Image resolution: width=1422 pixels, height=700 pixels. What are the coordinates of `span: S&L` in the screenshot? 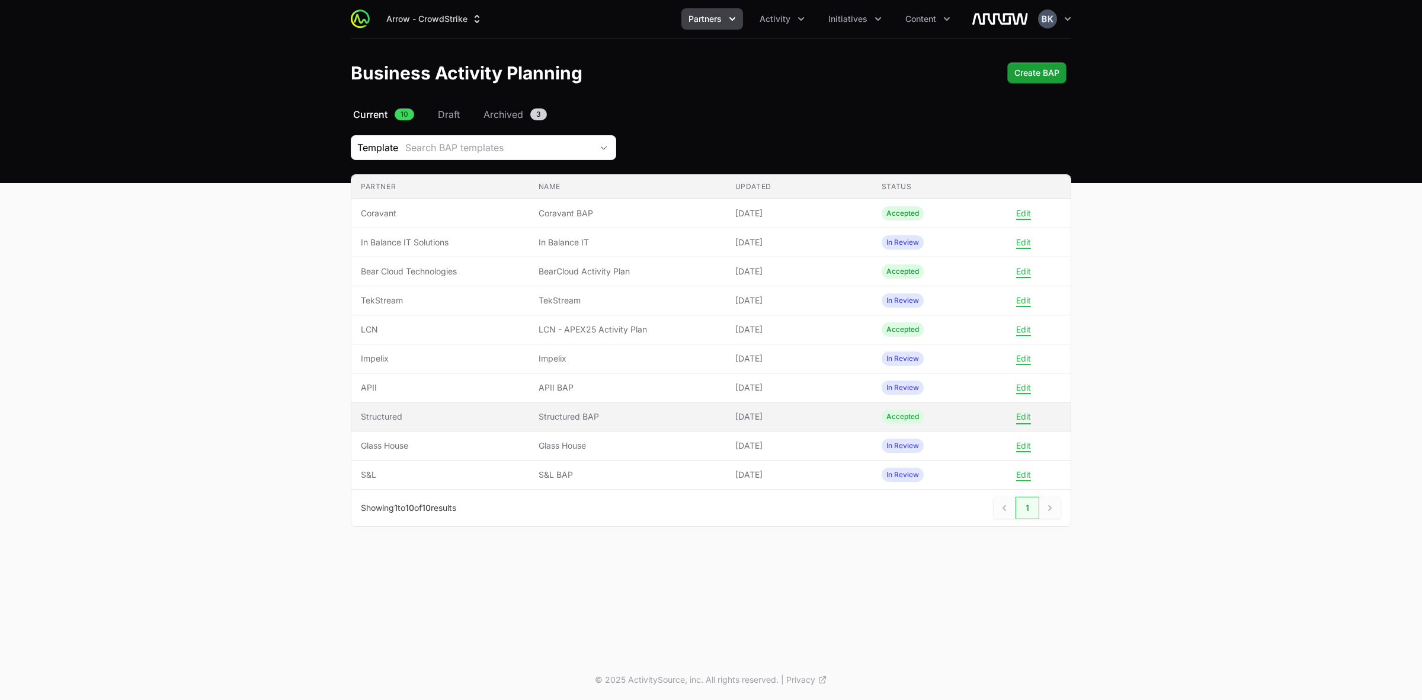 It's located at (440, 475).